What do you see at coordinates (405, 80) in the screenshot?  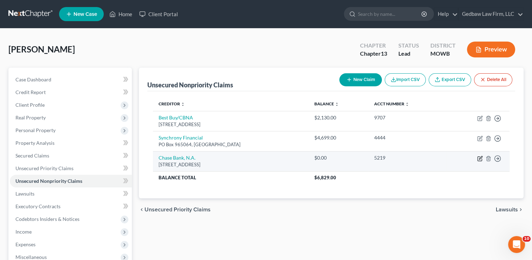 I see `button: Import CSV` at bounding box center [405, 80].